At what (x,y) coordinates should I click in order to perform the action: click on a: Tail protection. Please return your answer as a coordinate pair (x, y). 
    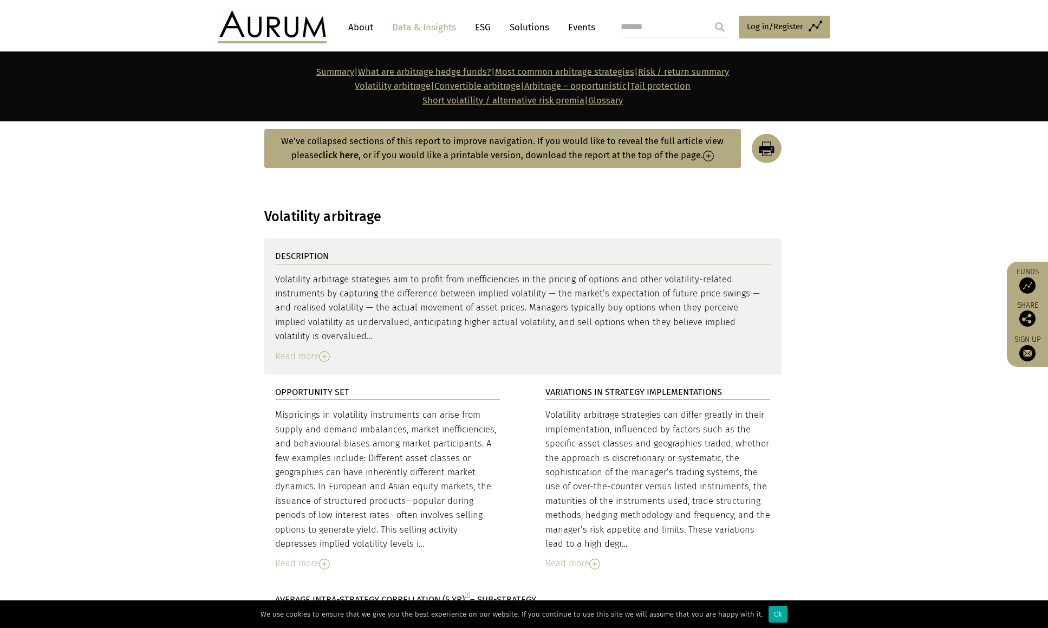
    Looking at the image, I should click on (660, 86).